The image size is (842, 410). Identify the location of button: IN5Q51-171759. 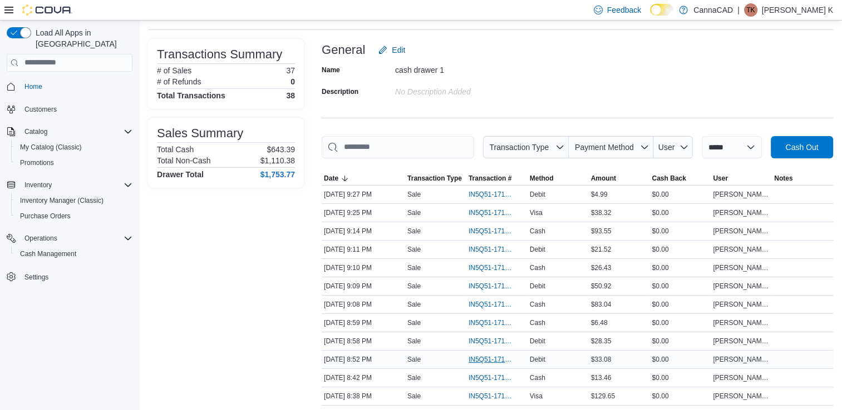
(497, 286).